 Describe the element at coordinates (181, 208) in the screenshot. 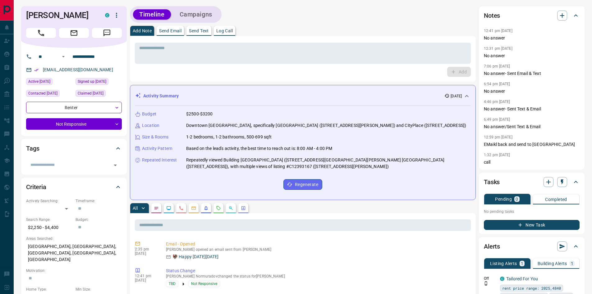

I see `svg: Calls` at that location.